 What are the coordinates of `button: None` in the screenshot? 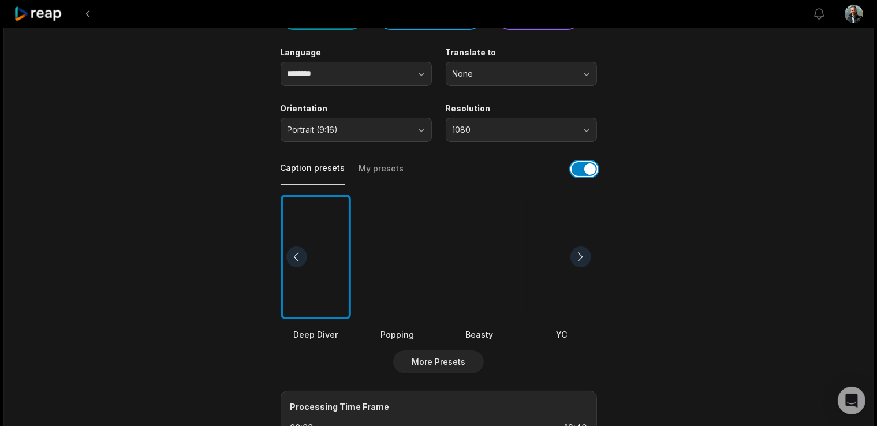 It's located at (521, 74).